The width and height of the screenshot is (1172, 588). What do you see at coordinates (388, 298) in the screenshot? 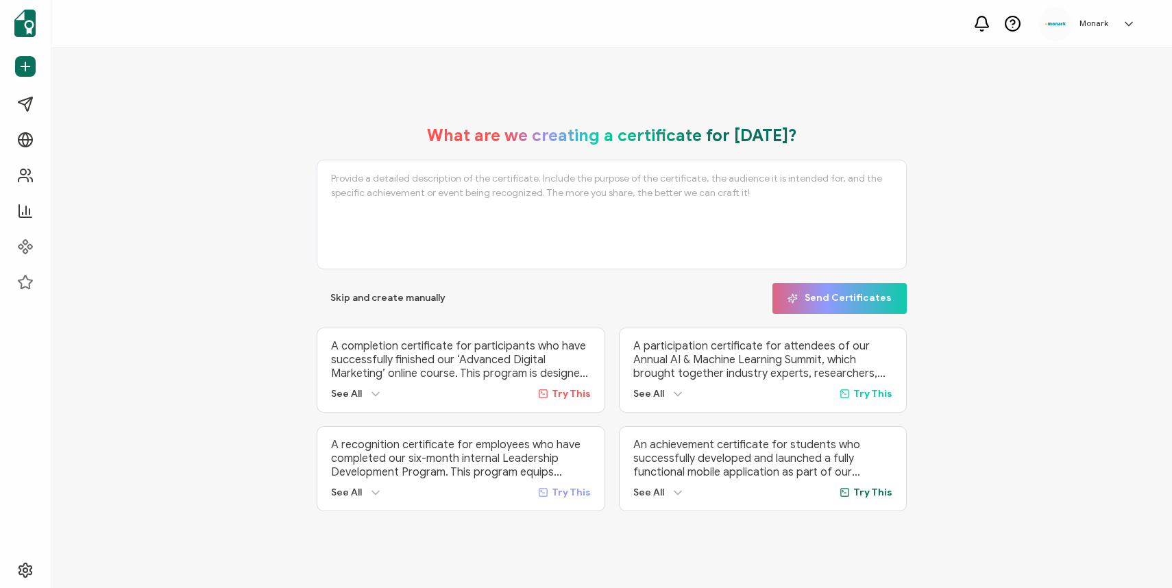
I see `button: Skip and create manually` at bounding box center [388, 298].